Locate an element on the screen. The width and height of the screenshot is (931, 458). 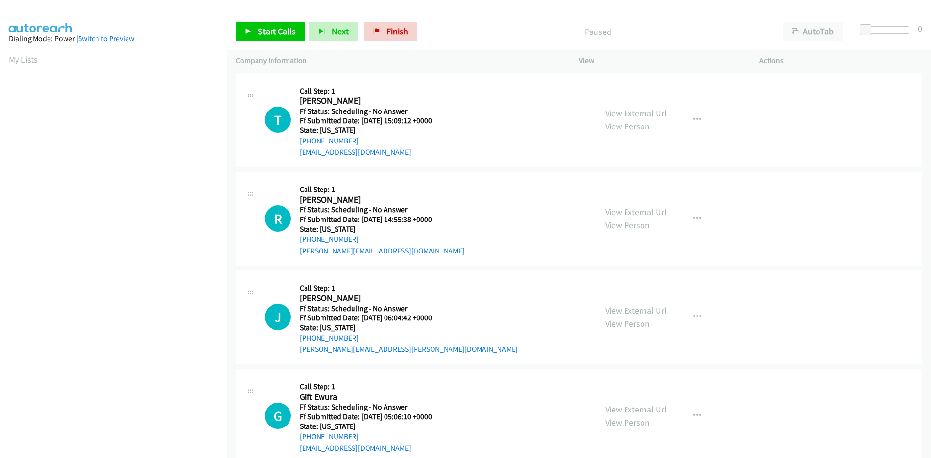
p: Actions is located at coordinates (841, 61).